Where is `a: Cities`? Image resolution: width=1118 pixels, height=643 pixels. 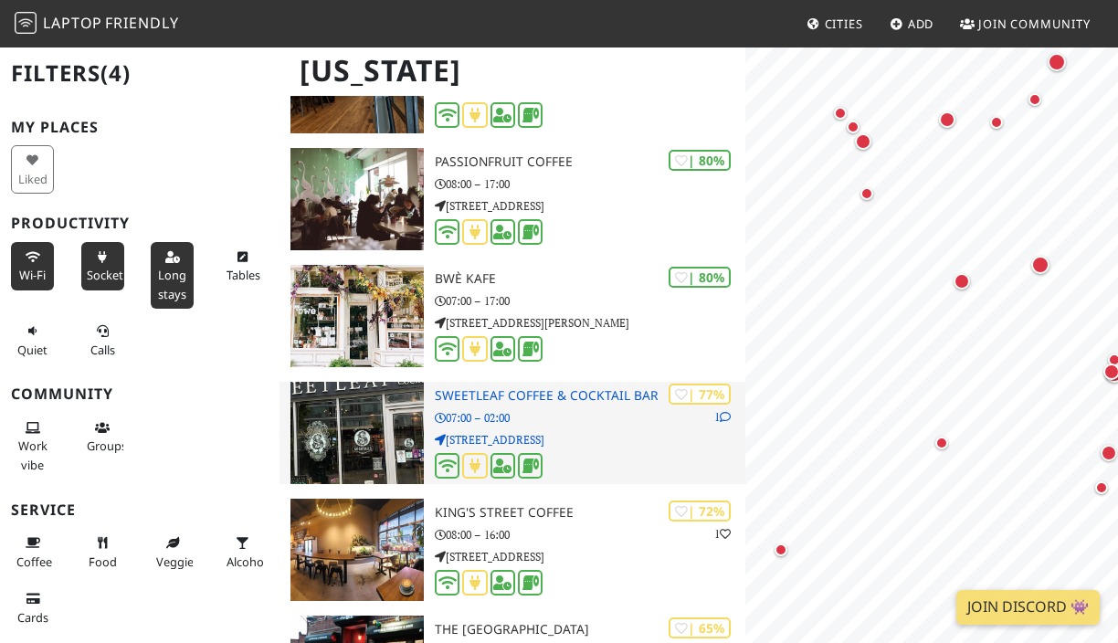
a: Cities is located at coordinates (835, 24).